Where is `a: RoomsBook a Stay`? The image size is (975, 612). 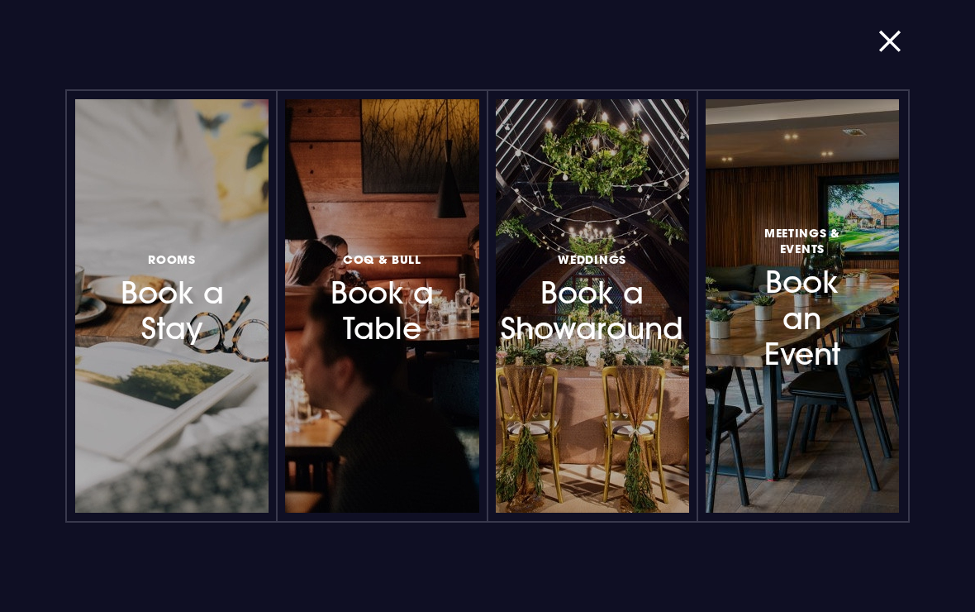
a: RoomsBook a Stay is located at coordinates (172, 306).